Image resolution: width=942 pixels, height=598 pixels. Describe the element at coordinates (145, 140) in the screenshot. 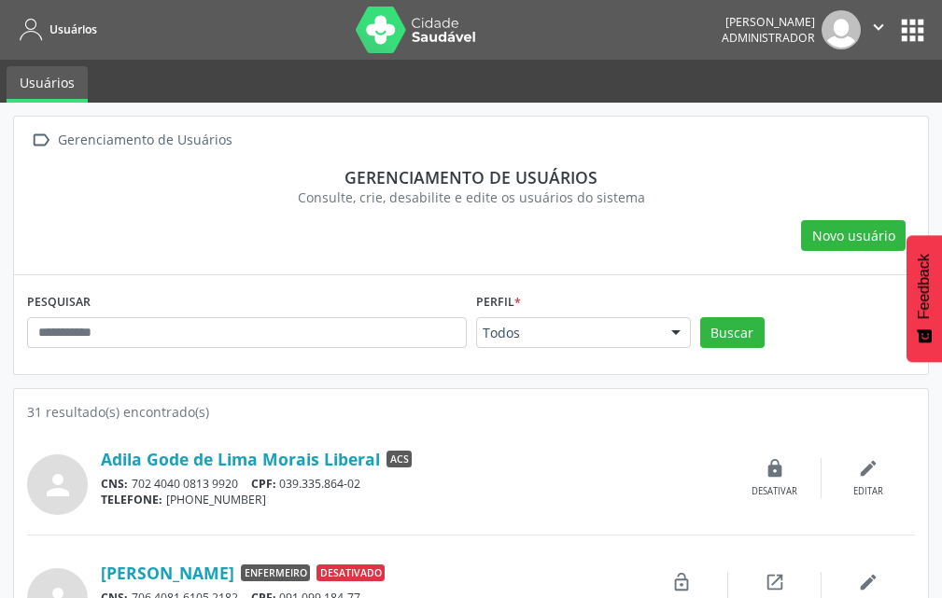

I see `div: Gerenciamento de Usuários` at that location.